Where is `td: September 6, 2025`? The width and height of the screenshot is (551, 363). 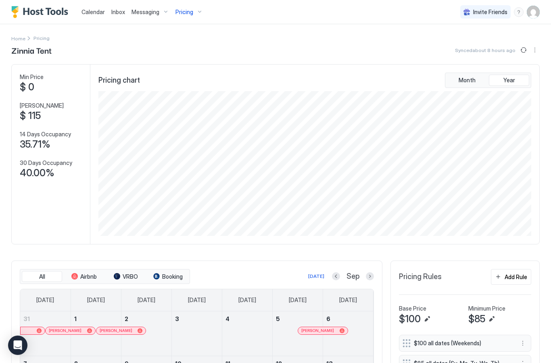 td: September 6, 2025 is located at coordinates (348, 334).